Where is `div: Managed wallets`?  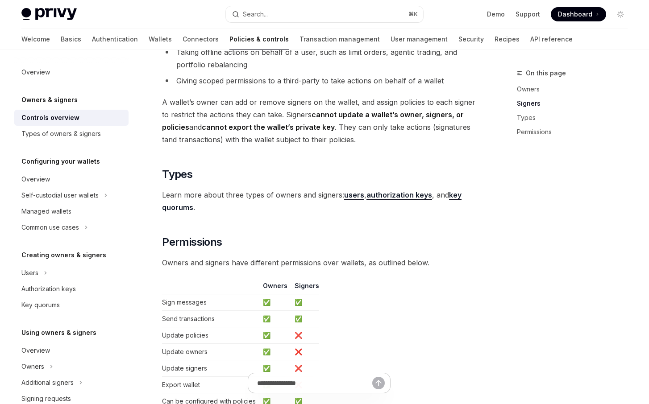
div: Managed wallets is located at coordinates (46, 212).